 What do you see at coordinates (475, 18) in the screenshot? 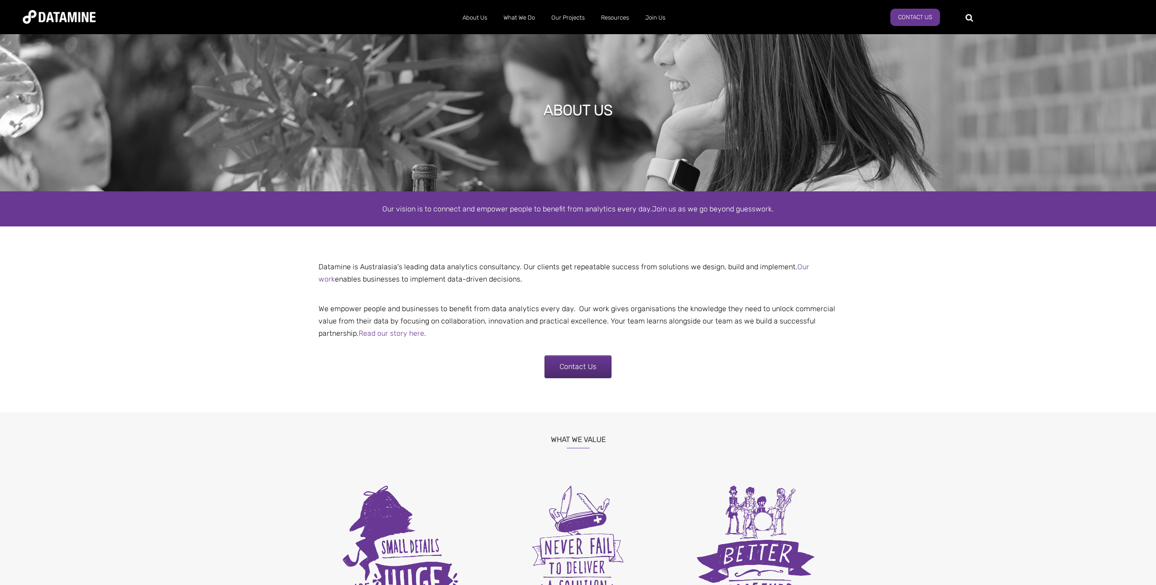
I see `a: About Us` at bounding box center [475, 18].